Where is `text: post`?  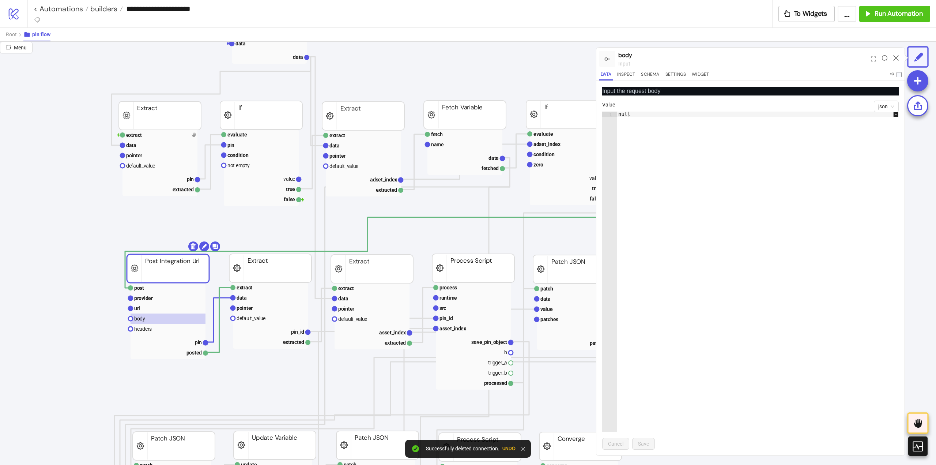
text: post is located at coordinates (139, 288).